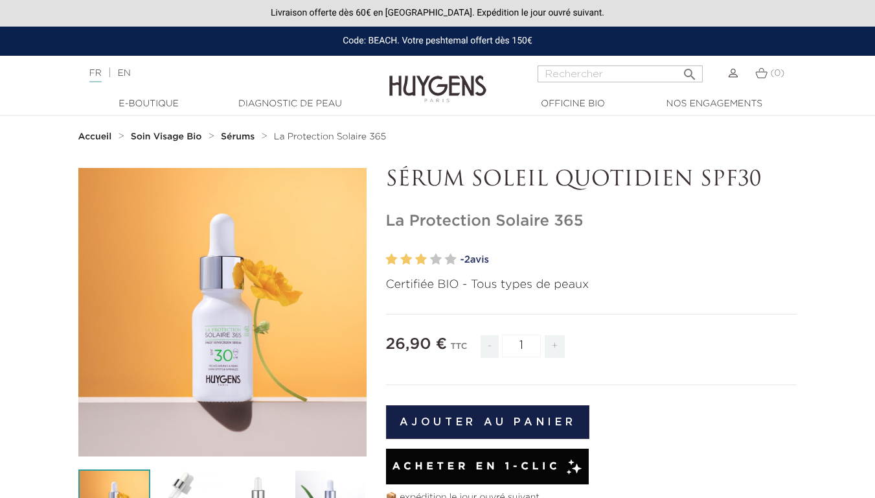  Describe the element at coordinates (629, 260) in the screenshot. I see `a: -2avis` at that location.